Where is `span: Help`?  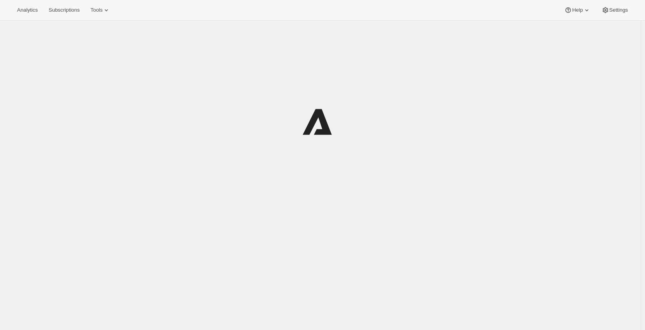
span: Help is located at coordinates (577, 10).